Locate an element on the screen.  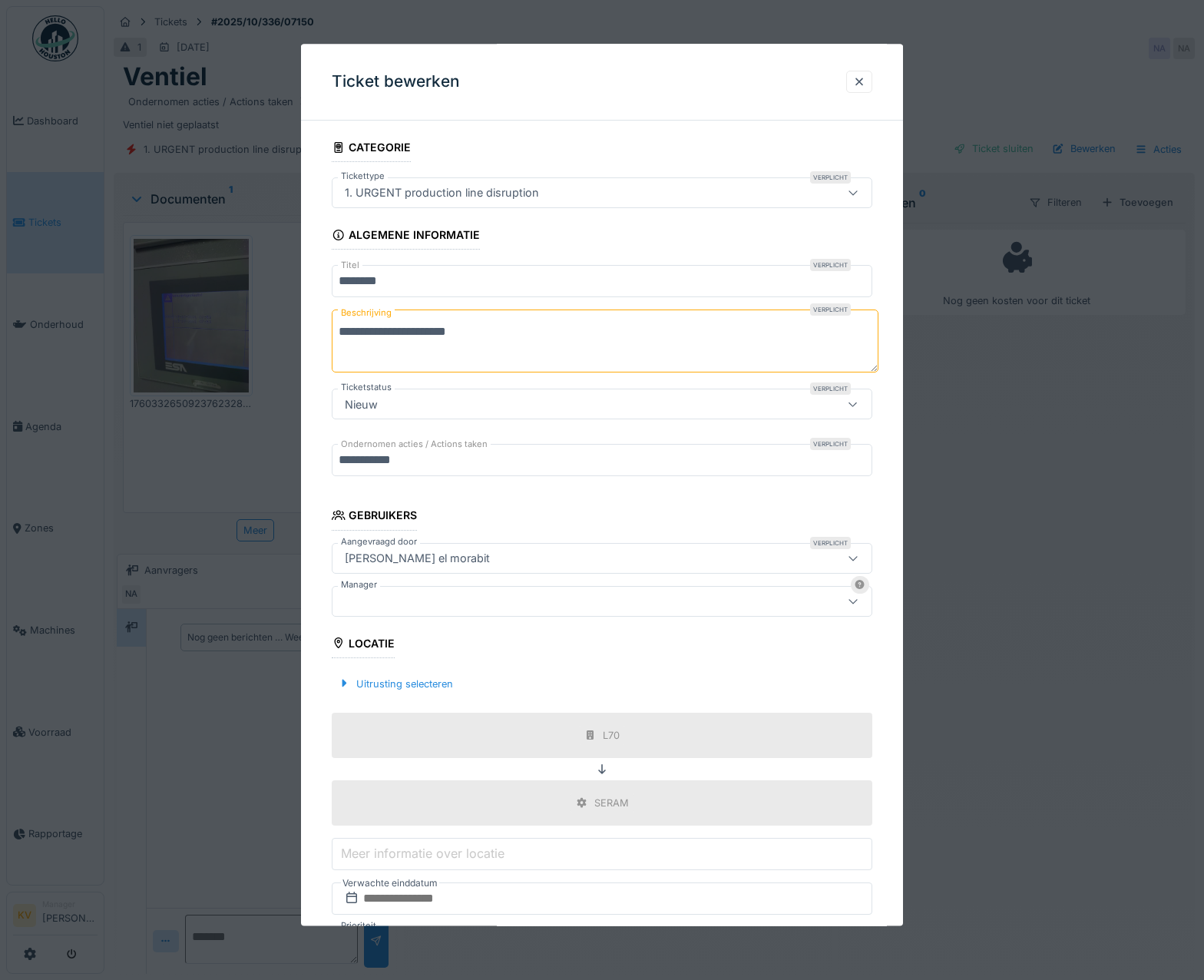
label: Manager is located at coordinates (358, 584).